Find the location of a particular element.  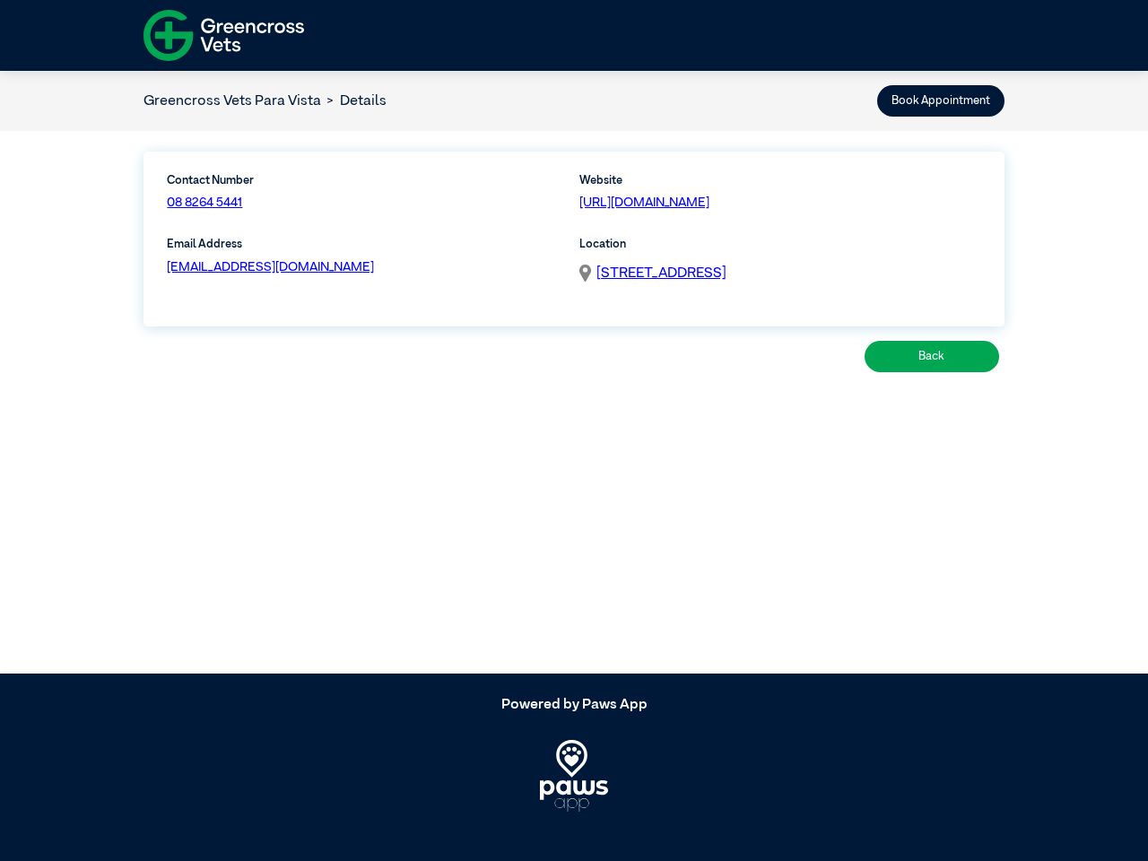

img: PawsApp is located at coordinates (574, 776).